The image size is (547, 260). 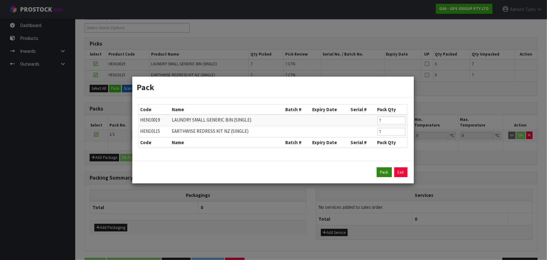 I want to click on button: Pack, so click(x=385, y=172).